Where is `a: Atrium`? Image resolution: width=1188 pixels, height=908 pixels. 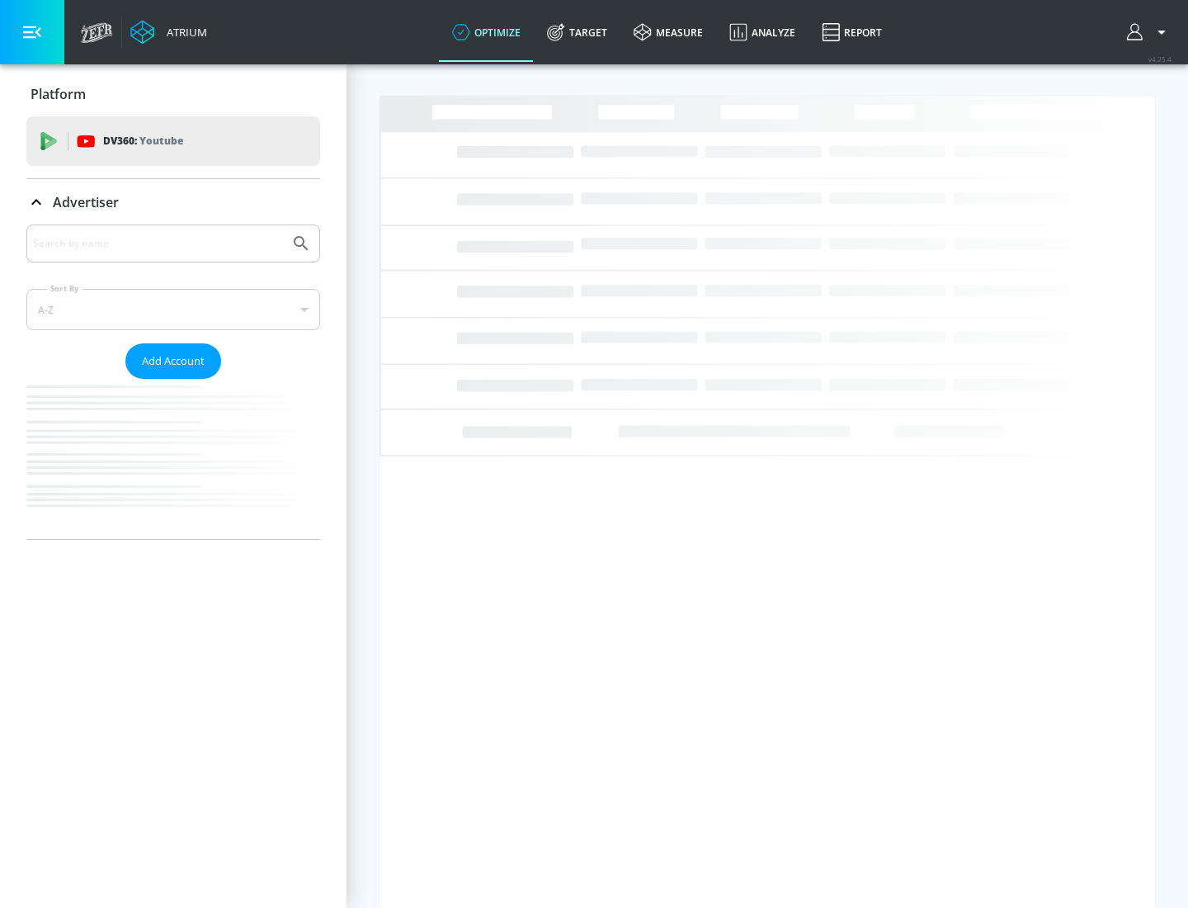 a: Atrium is located at coordinates (168, 32).